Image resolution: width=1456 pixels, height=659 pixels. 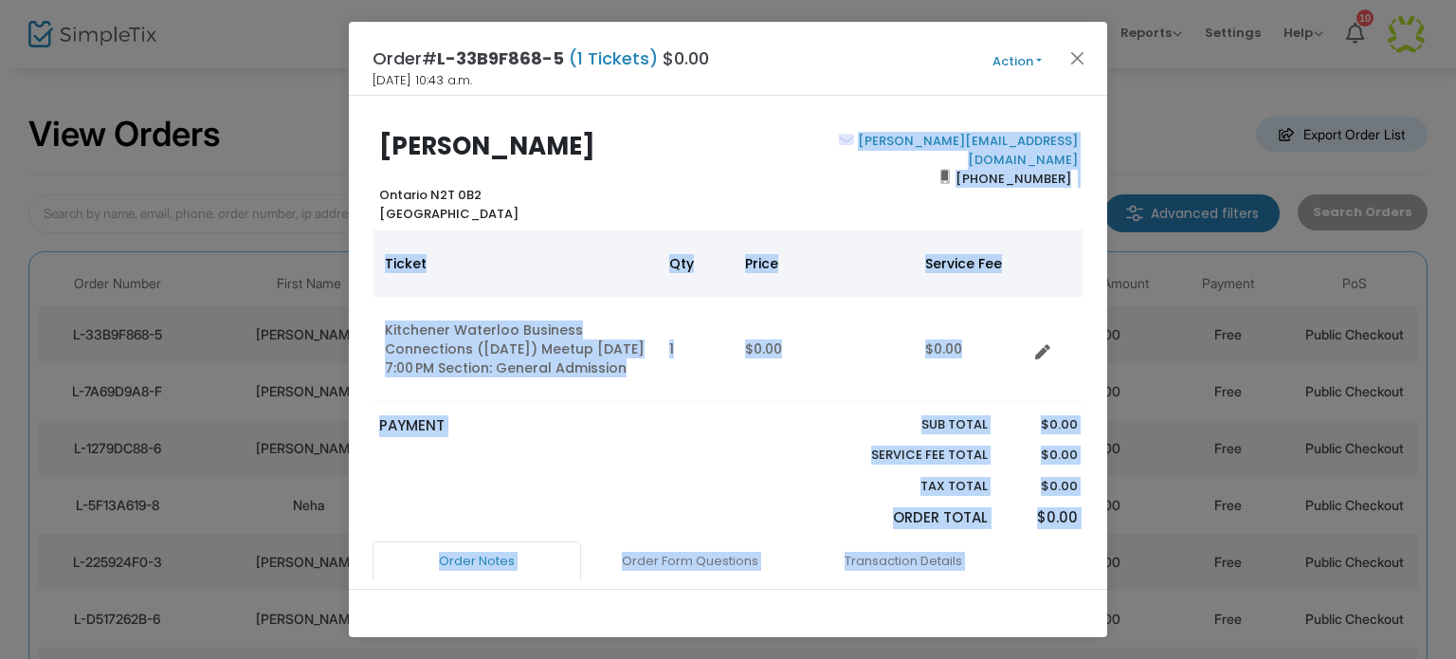 What do you see at coordinates (690, 561) in the screenshot?
I see `a: Order Form Questions` at bounding box center [690, 561].